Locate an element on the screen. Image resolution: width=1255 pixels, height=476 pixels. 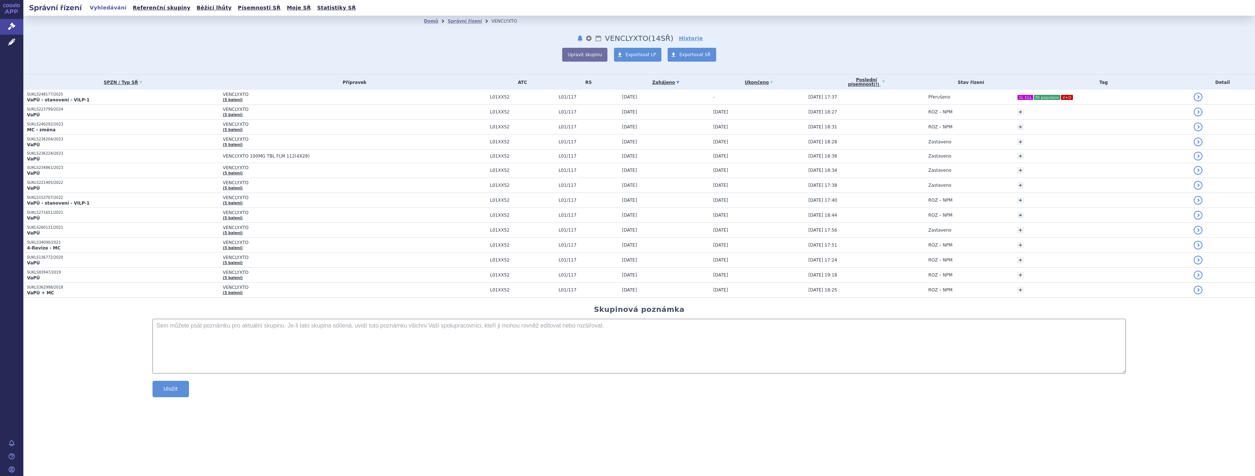
p: SUKLS221405/2022 is located at coordinates (123, 183).